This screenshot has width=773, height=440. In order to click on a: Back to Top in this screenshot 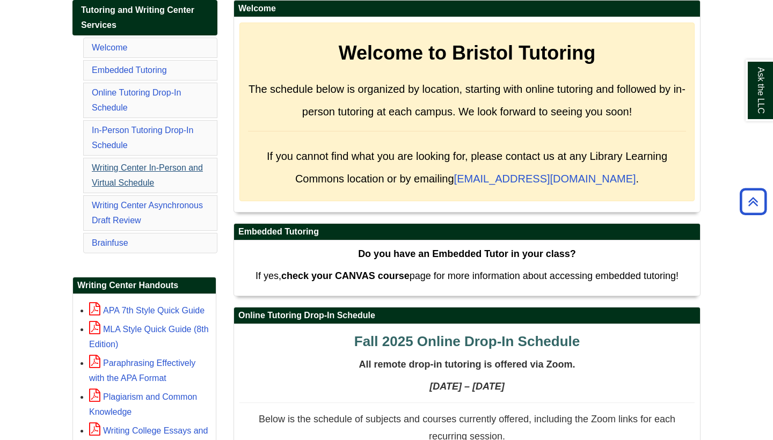, I will do `click(753, 201)`.